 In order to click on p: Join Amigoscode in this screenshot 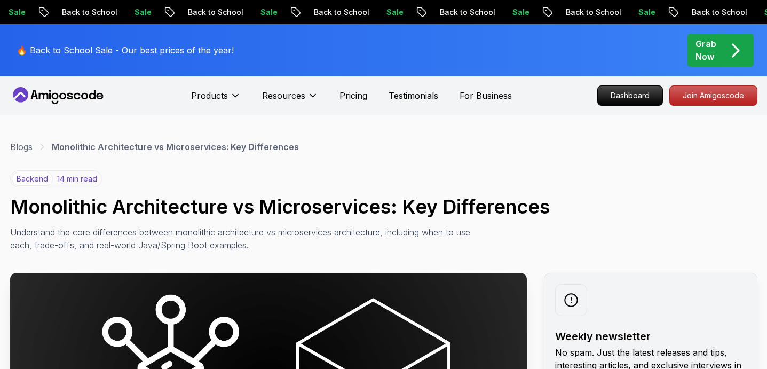, I will do `click(713, 96)`.